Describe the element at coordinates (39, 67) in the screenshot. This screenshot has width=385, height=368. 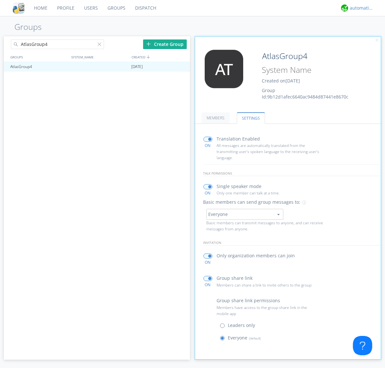
I see `div: AtlasGroup4` at that location.